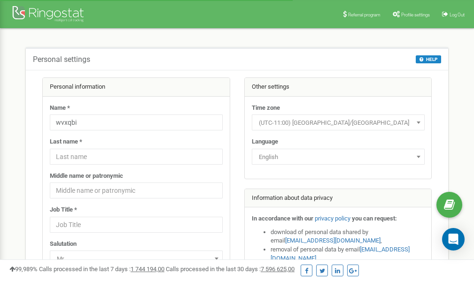 The width and height of the screenshot is (474, 281). What do you see at coordinates (136, 259) in the screenshot?
I see `span: Mr.` at bounding box center [136, 259].